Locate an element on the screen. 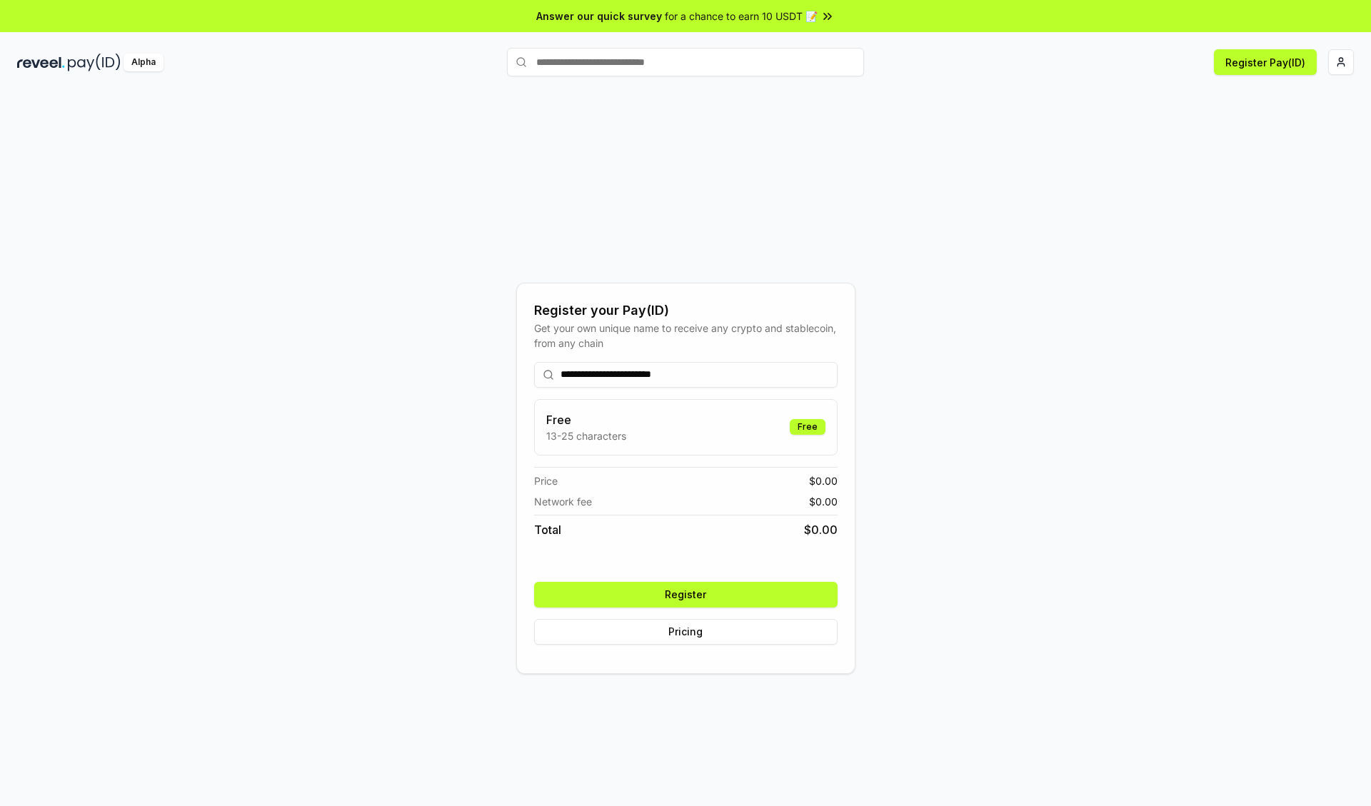 This screenshot has width=1371, height=806. span: Price is located at coordinates (545, 480).